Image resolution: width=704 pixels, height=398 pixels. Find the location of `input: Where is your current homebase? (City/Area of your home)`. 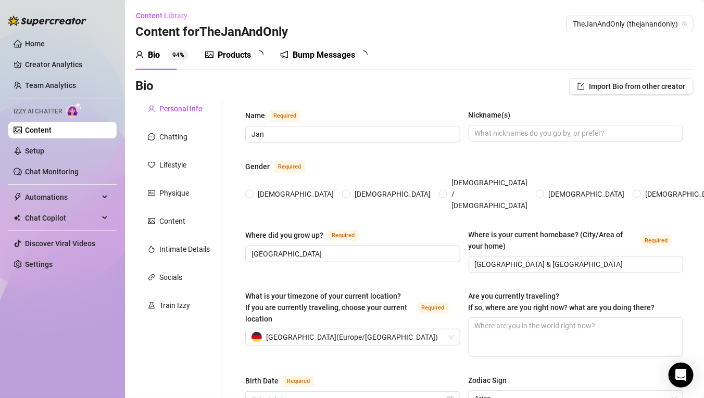

input: Where is your current homebase? (City/Area of your home) is located at coordinates (575, 265).